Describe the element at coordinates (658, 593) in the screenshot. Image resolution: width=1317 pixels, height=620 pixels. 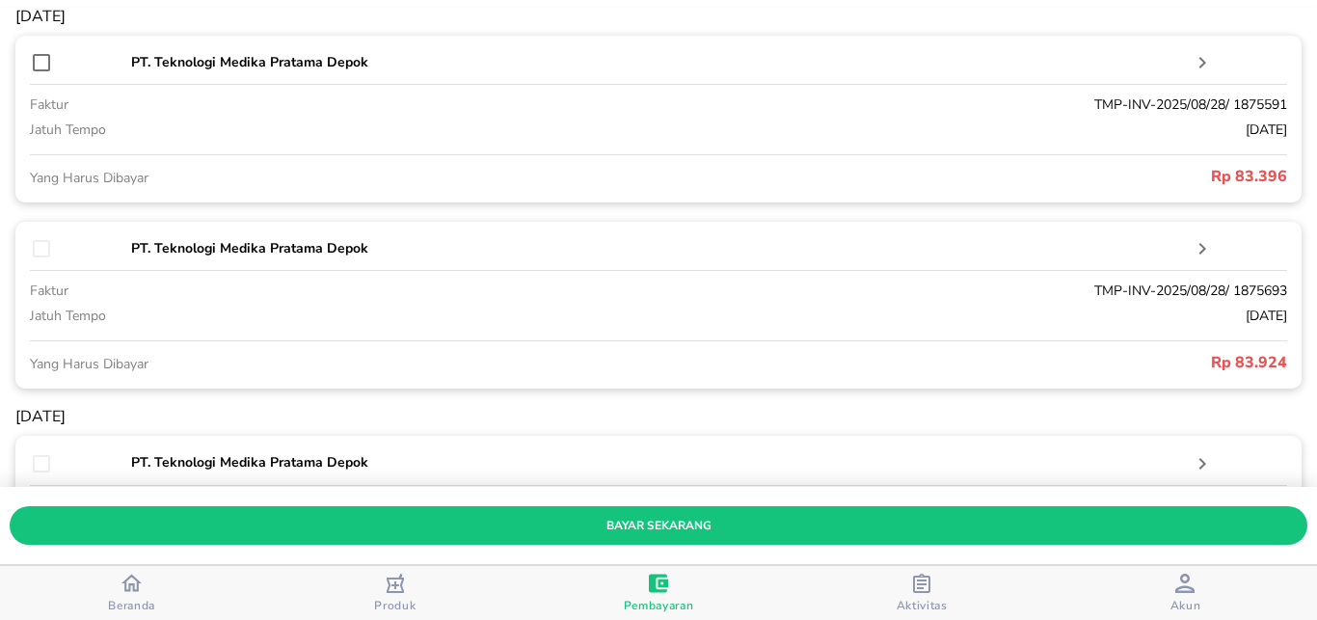
I see `button: Pembayaran` at that location.